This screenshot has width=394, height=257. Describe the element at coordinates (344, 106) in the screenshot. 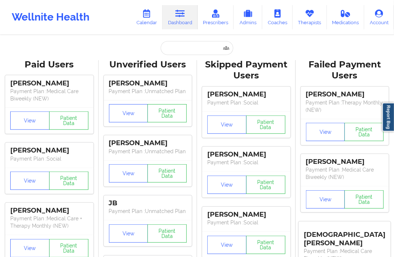

I see `p: Payment Plan : Therapy Monthly (NEW)` at that location.